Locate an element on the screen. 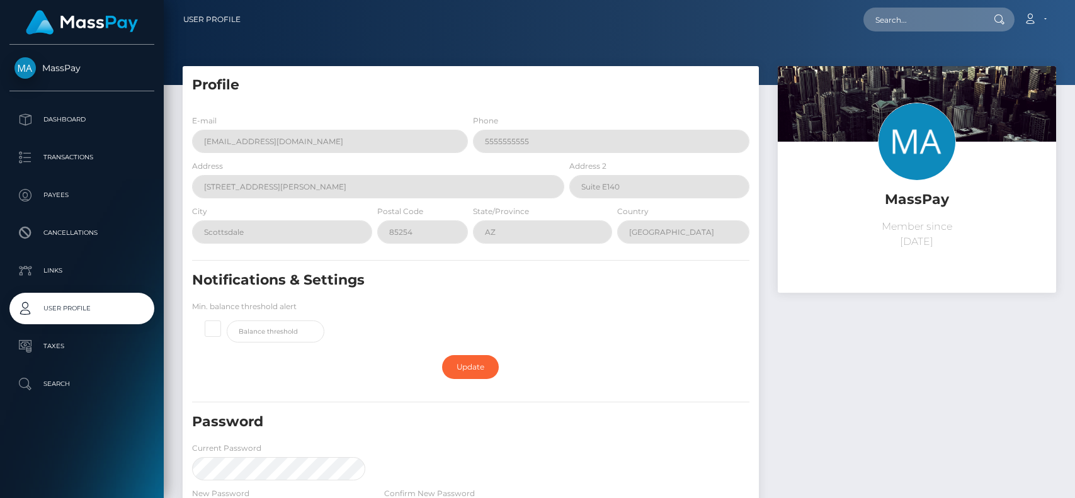  p: Links is located at coordinates (82, 271).